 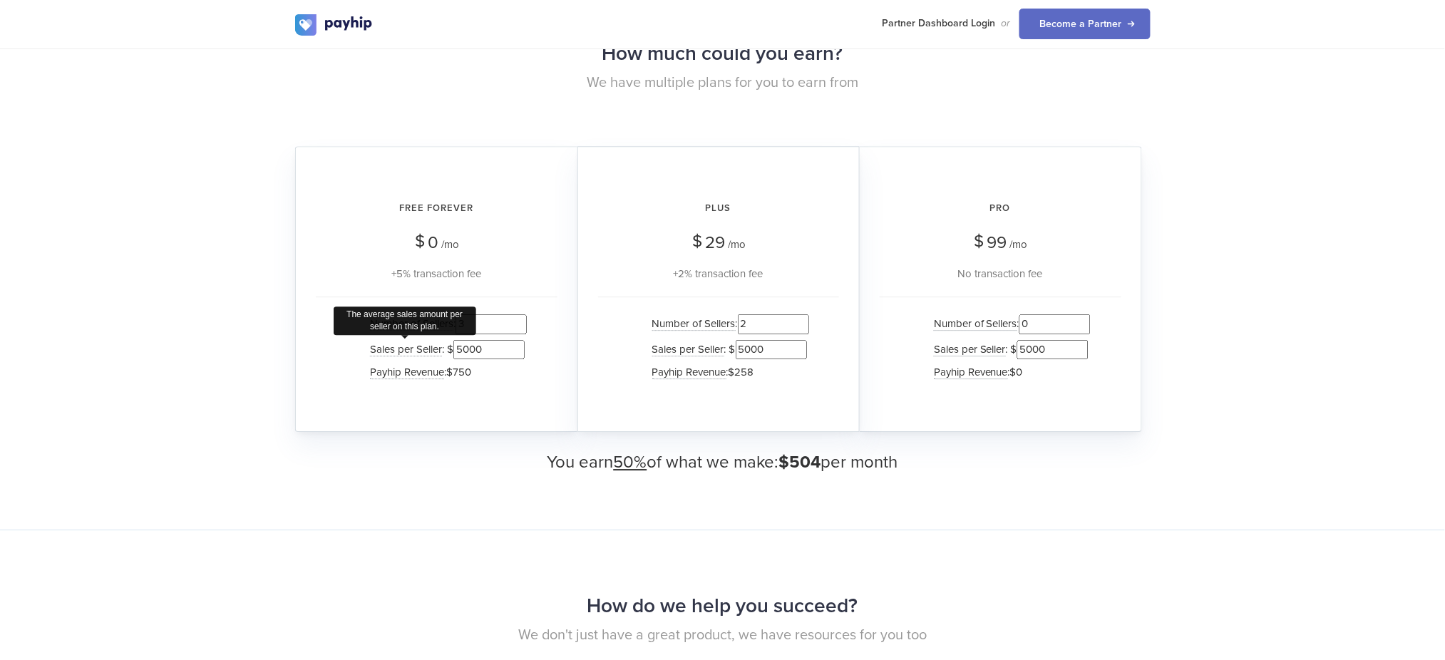 I want to click on h2: Plus, so click(x=719, y=208).